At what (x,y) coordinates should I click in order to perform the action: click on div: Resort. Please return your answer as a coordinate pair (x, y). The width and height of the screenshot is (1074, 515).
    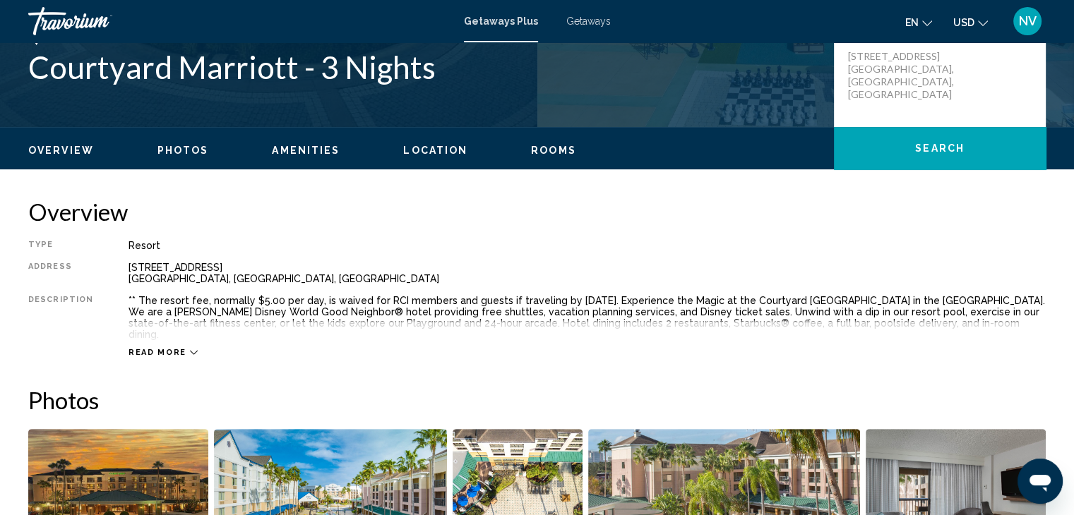
    Looking at the image, I should click on (587, 246).